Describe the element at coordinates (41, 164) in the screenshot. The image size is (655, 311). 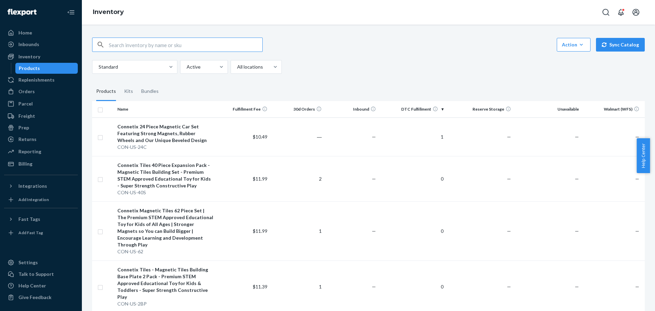
I see `a: Billing` at that location.